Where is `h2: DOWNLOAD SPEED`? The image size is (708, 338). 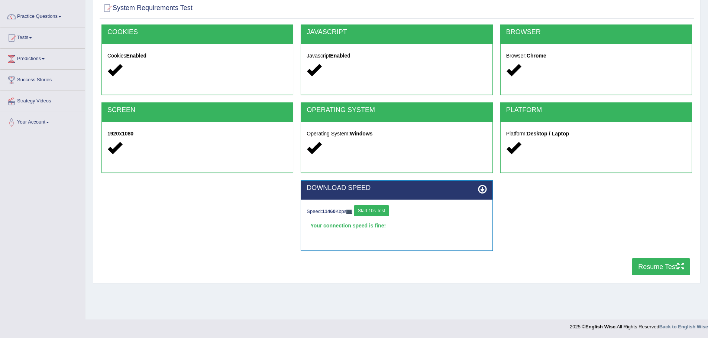
h2: DOWNLOAD SPEED is located at coordinates (396, 188).